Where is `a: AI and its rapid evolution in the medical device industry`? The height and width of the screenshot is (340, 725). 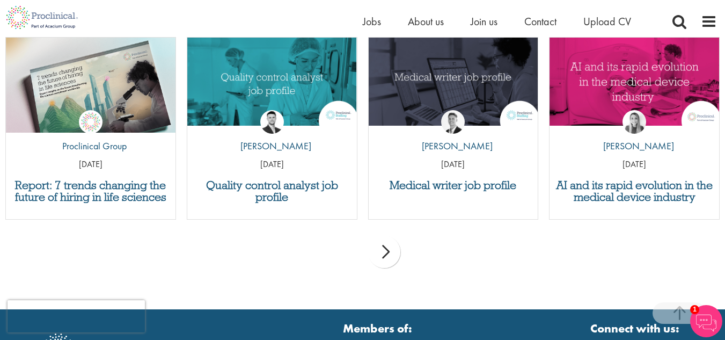
a: AI and its rapid evolution in the medical device industry is located at coordinates (634, 191).